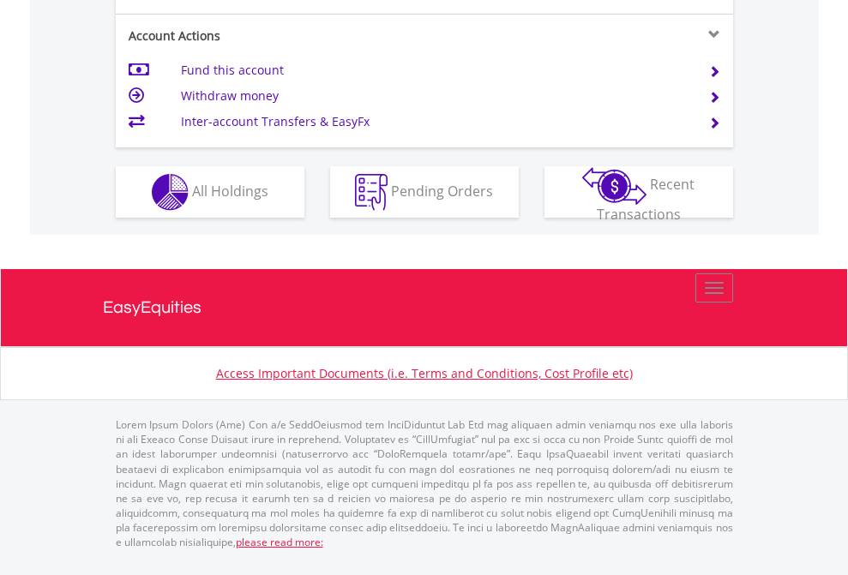 The height and width of the screenshot is (575, 848). What do you see at coordinates (434, 96) in the screenshot?
I see `td: Withdraw money` at bounding box center [434, 96].